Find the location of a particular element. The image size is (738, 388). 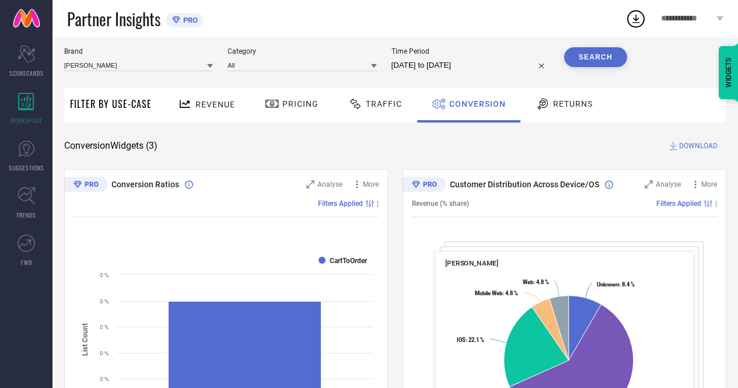

tspan: IOS is located at coordinates (461, 340).